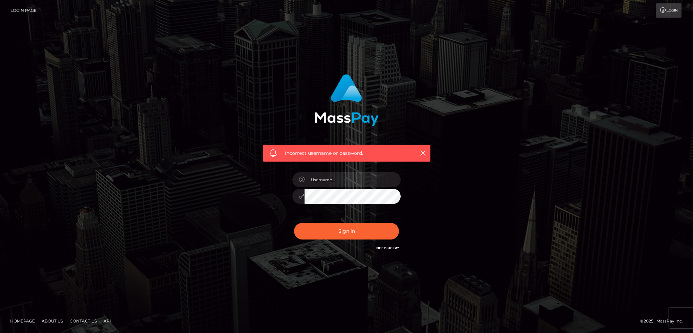 This screenshot has height=333, width=693. What do you see at coordinates (347, 153) in the screenshot?
I see `span: Incorrect username or password.` at bounding box center [347, 153].